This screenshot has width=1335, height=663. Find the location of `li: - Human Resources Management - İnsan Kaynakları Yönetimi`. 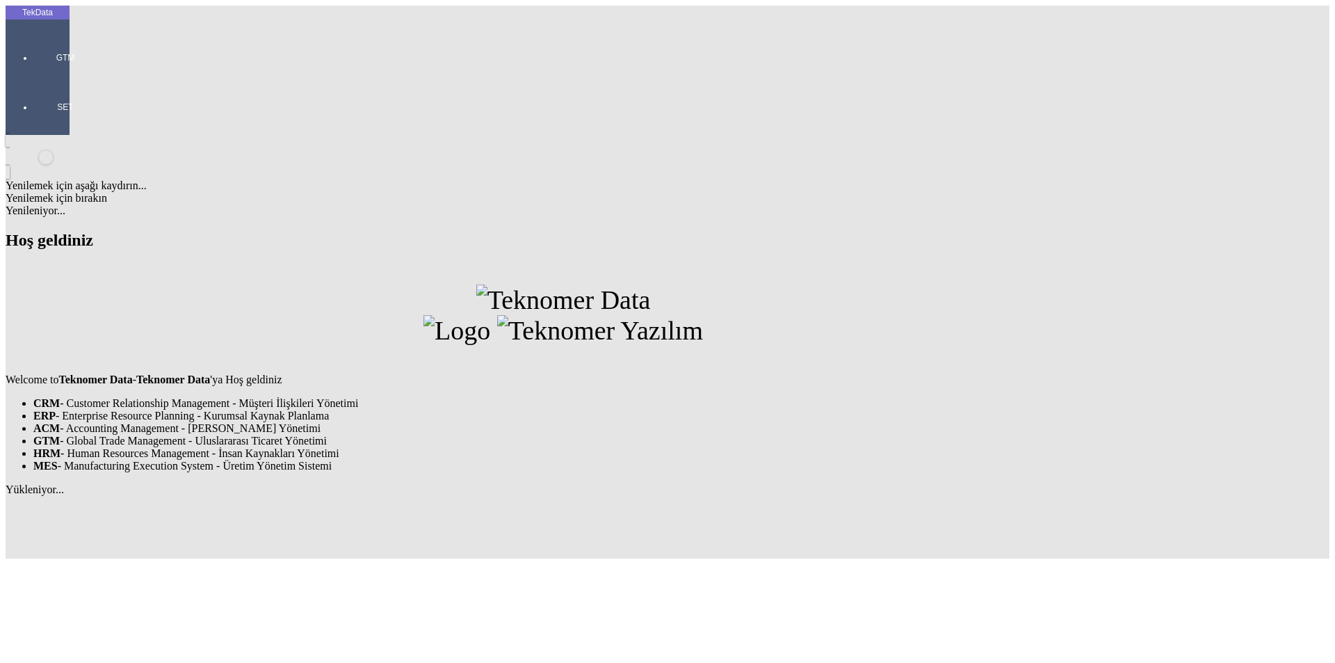

li: - Human Resources Management - İnsan Kaynakları Yönetimi is located at coordinates (577, 453).